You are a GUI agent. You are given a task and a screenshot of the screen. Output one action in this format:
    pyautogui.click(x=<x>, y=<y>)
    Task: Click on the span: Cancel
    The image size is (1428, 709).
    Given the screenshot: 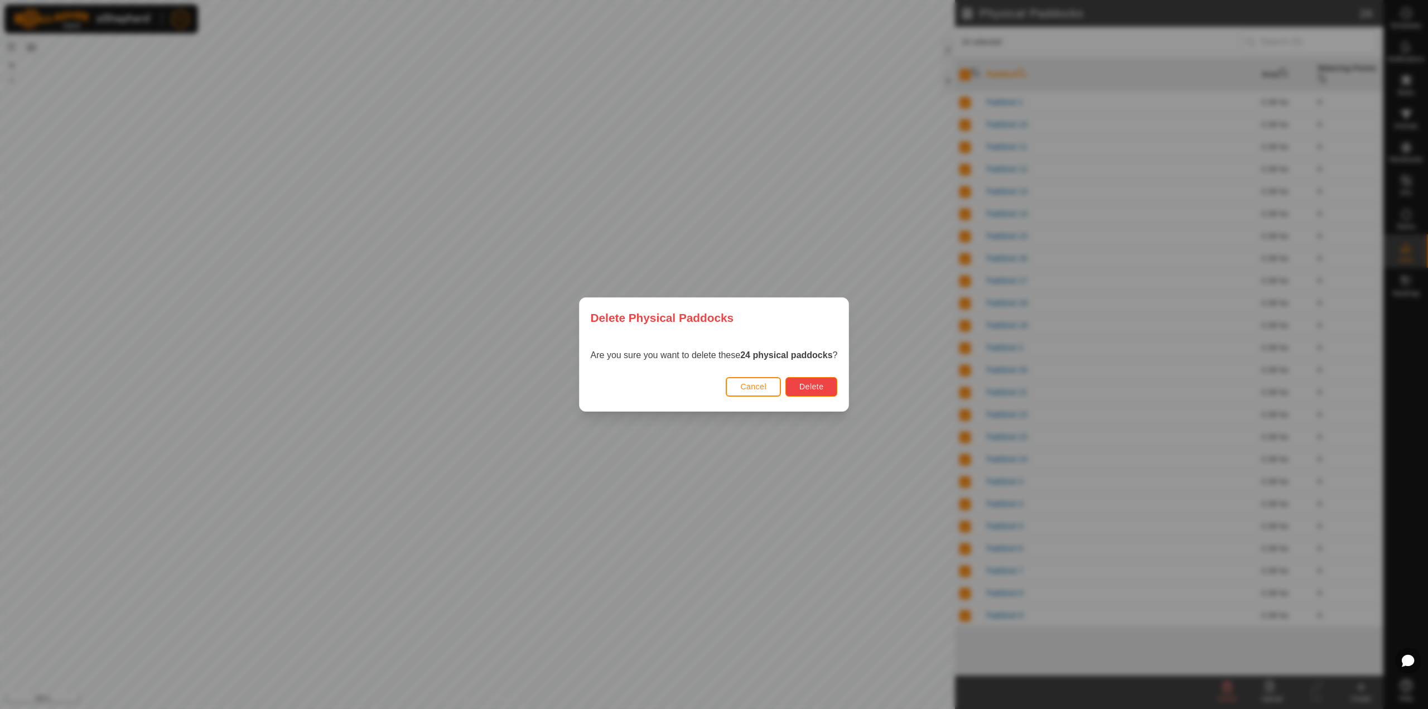 What is the action you would take?
    pyautogui.click(x=753, y=386)
    